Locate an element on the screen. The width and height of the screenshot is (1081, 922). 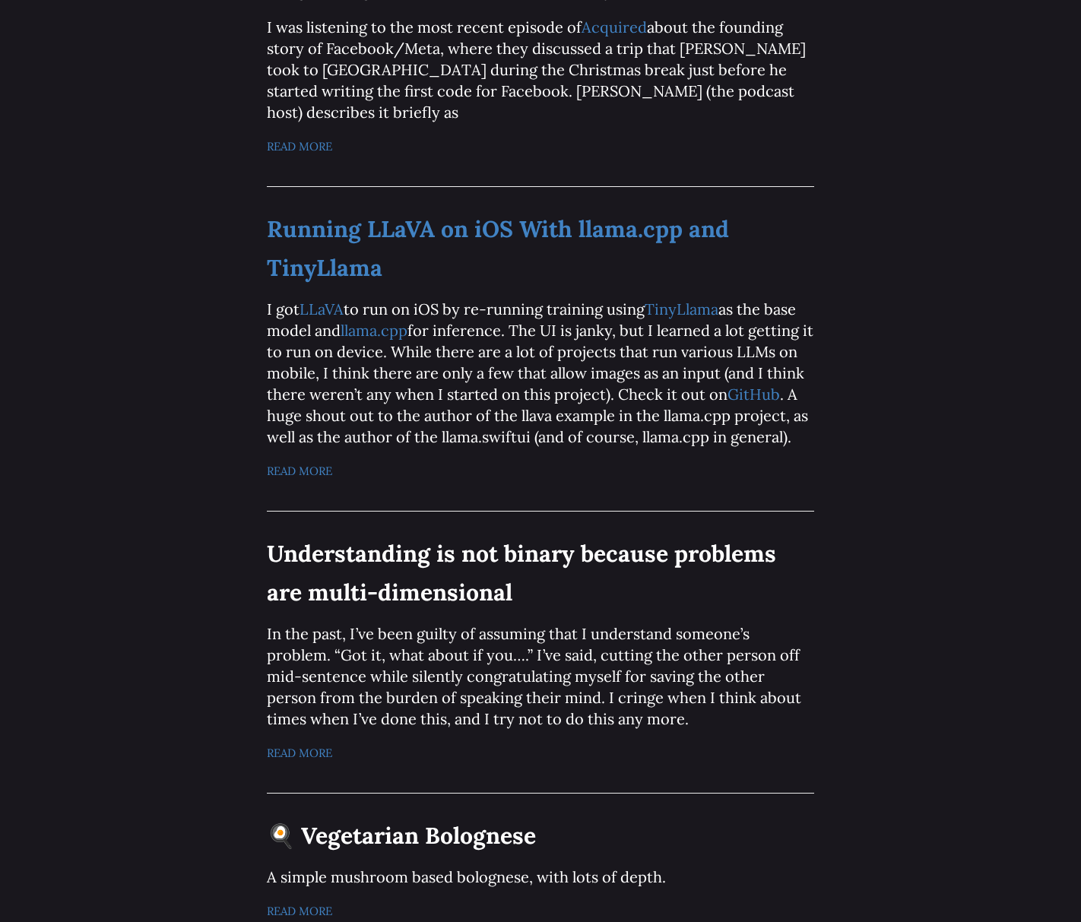
a: Acquired is located at coordinates (614, 27).